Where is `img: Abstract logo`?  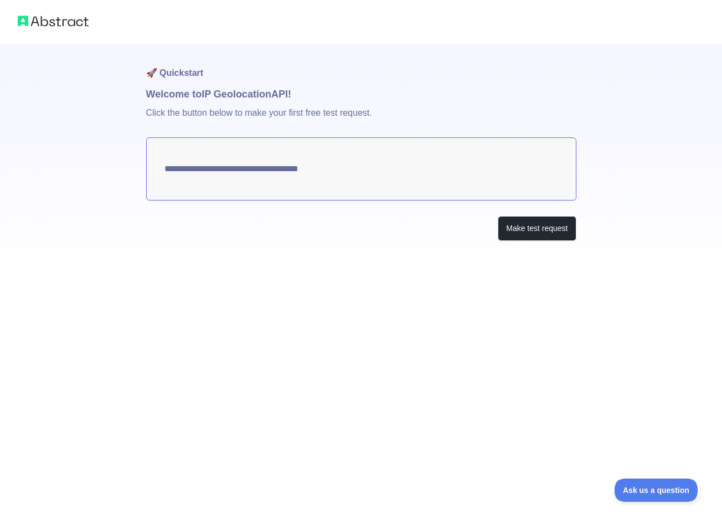
img: Abstract logo is located at coordinates (53, 21).